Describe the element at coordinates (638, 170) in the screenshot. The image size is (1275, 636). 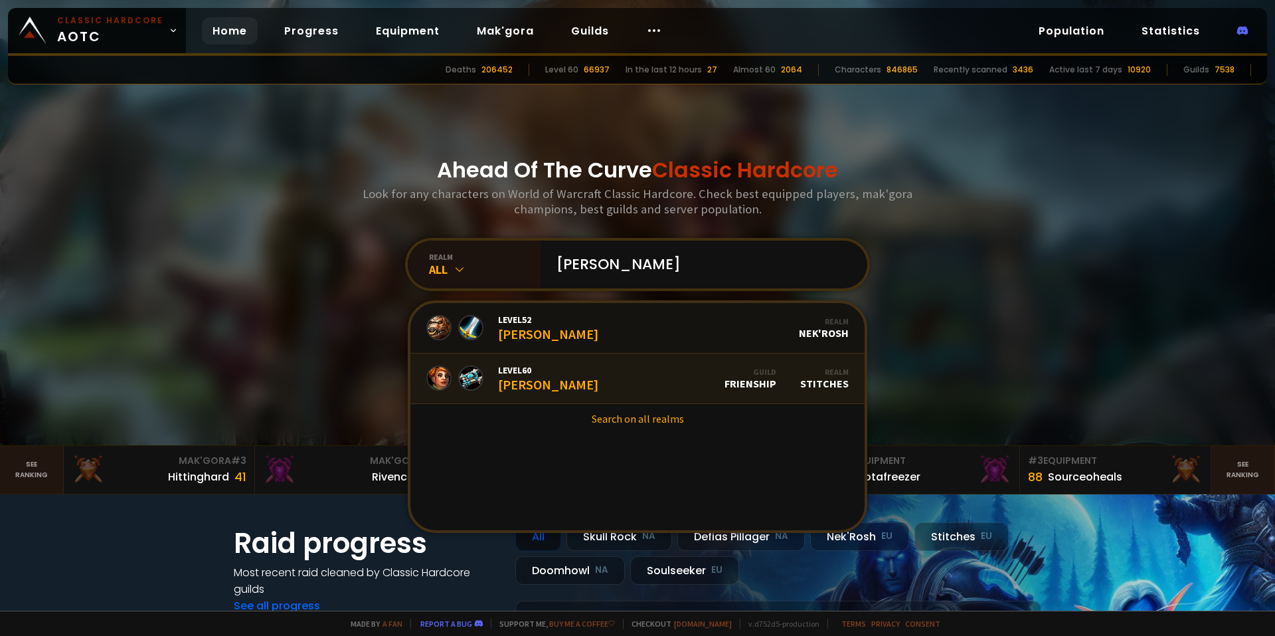
I see `h1: Ahead Of The Curve` at that location.